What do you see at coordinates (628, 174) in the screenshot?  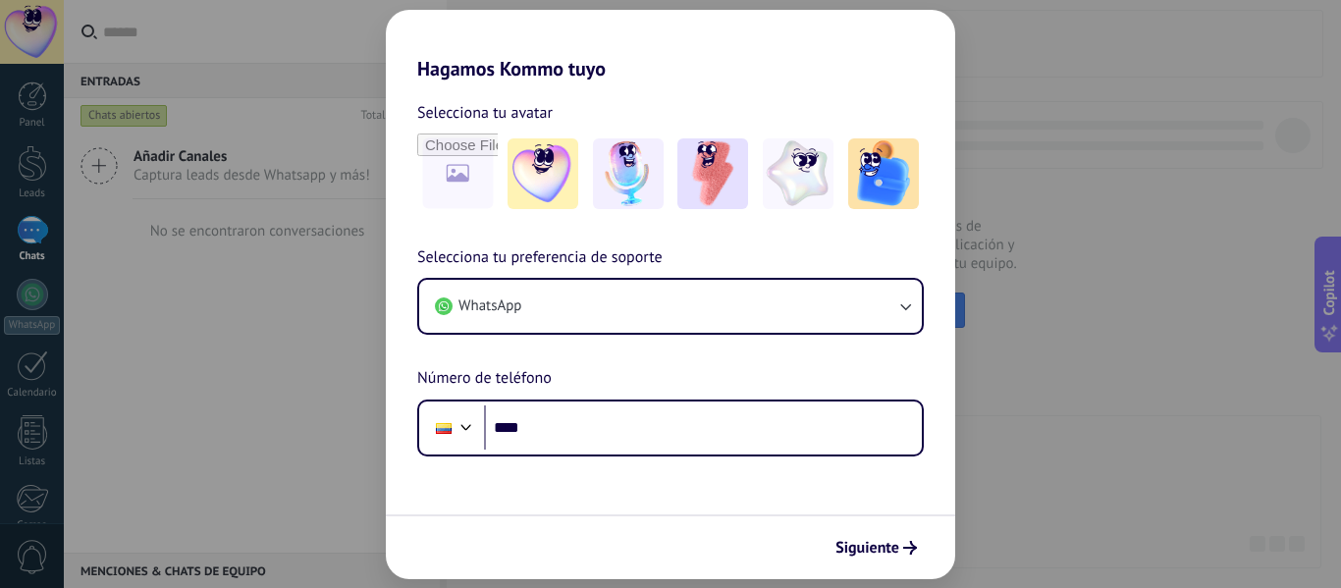 I see `img: -2.jpeg` at bounding box center [628, 174].